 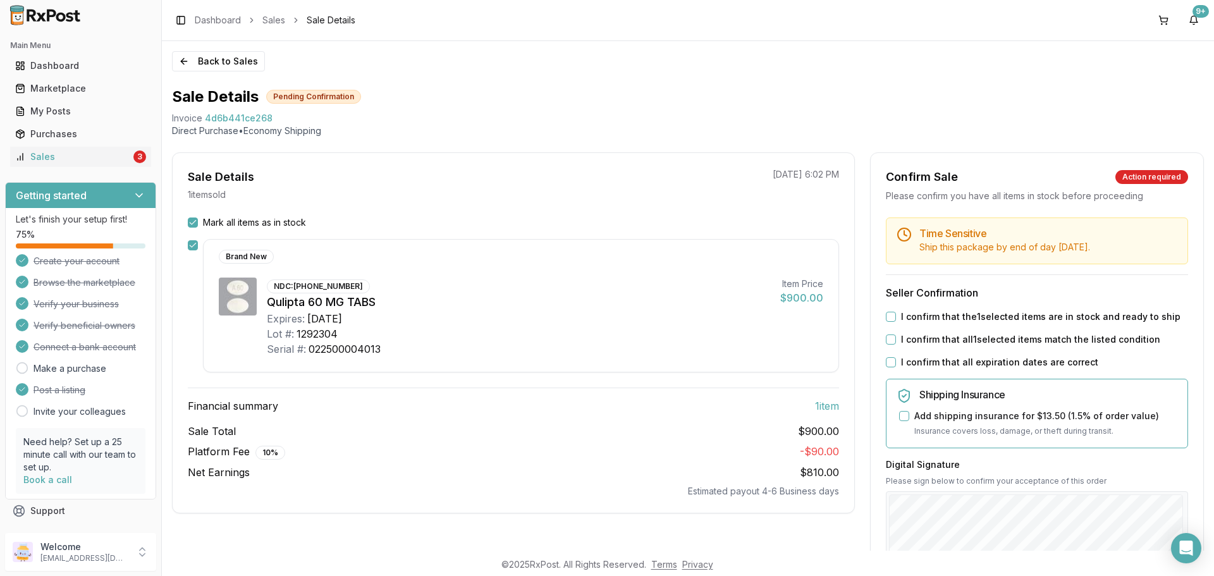 What do you see at coordinates (286, 349) in the screenshot?
I see `div: Serial #:` at bounding box center [286, 349].